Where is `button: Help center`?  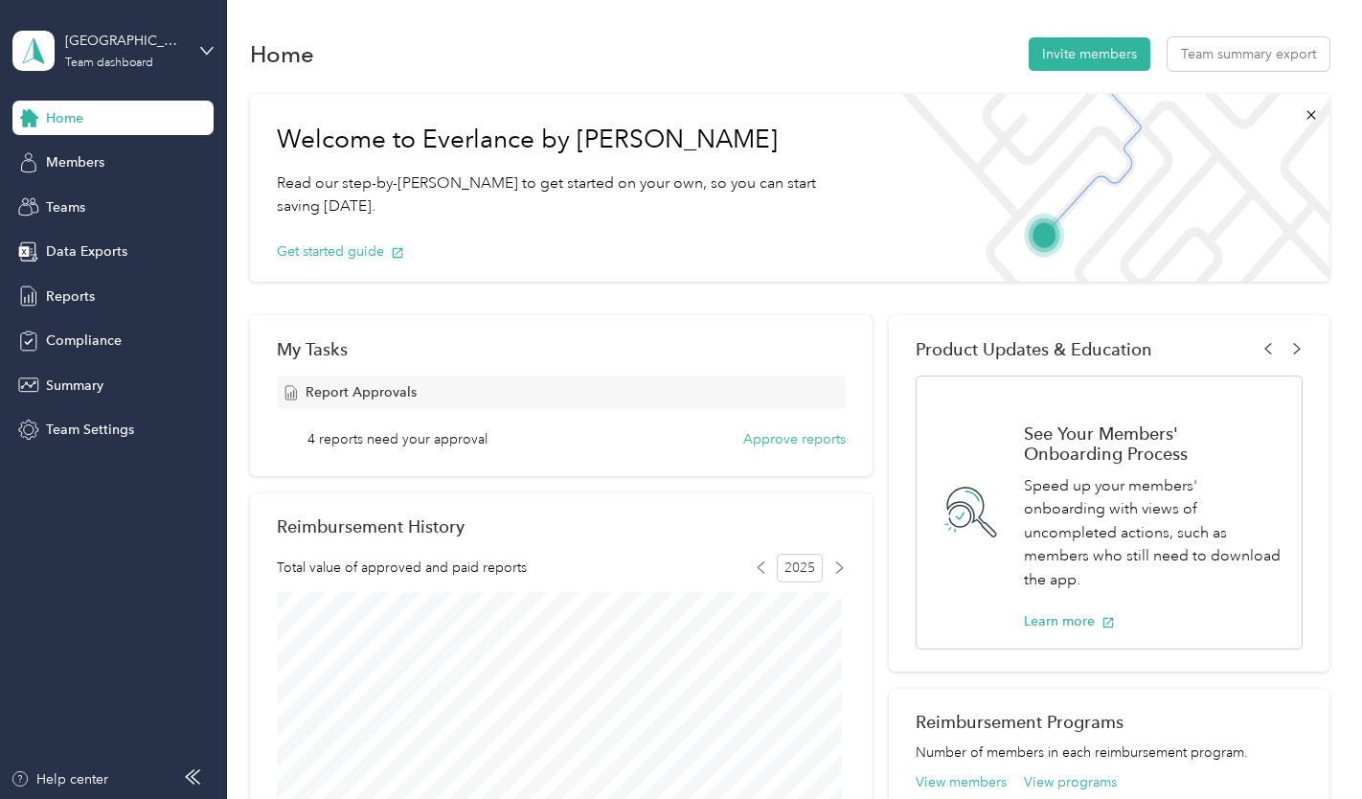
button: Help center is located at coordinates (59, 779).